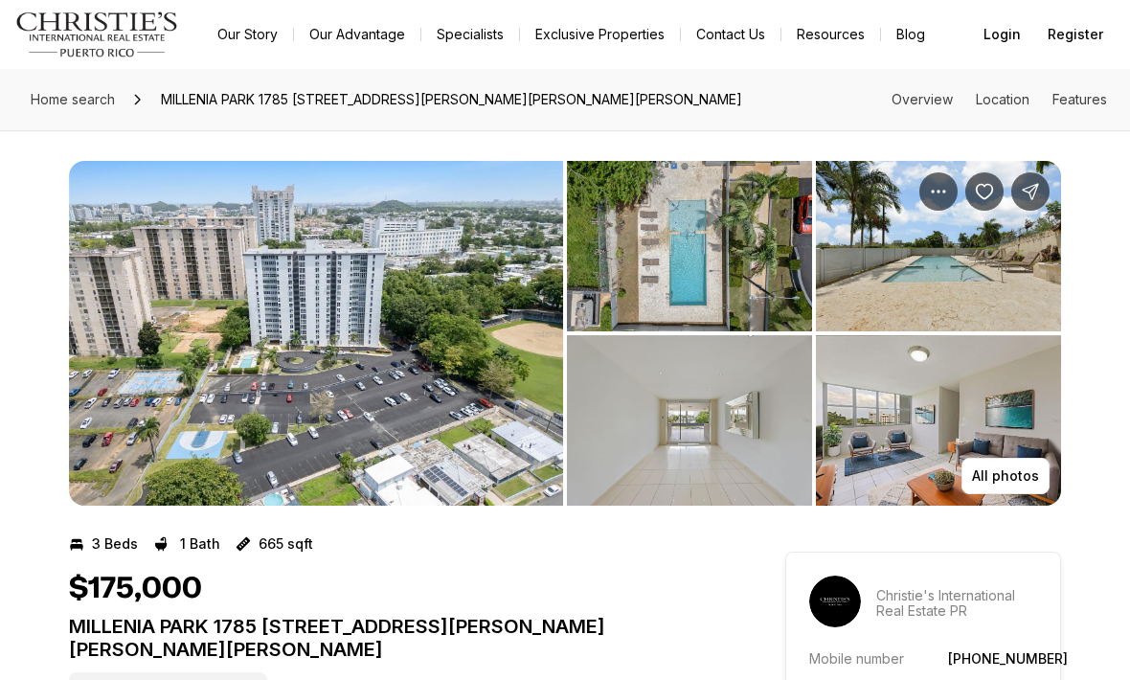 The image size is (1130, 680). What do you see at coordinates (923, 99) in the screenshot?
I see `a: Skip to: Overview` at bounding box center [923, 99].